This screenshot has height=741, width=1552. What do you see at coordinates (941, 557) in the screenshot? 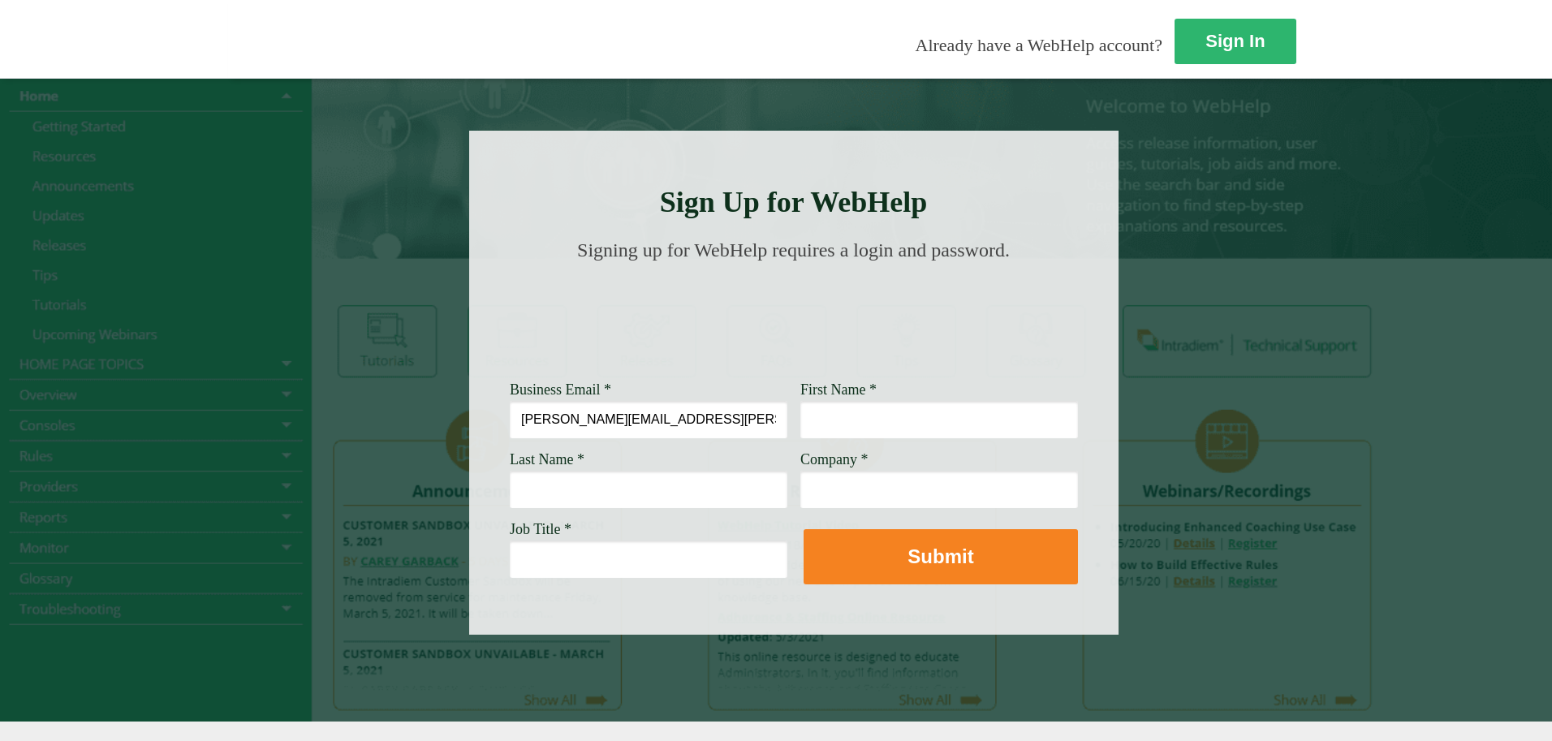
I see `button: Submit` at bounding box center [941, 557].